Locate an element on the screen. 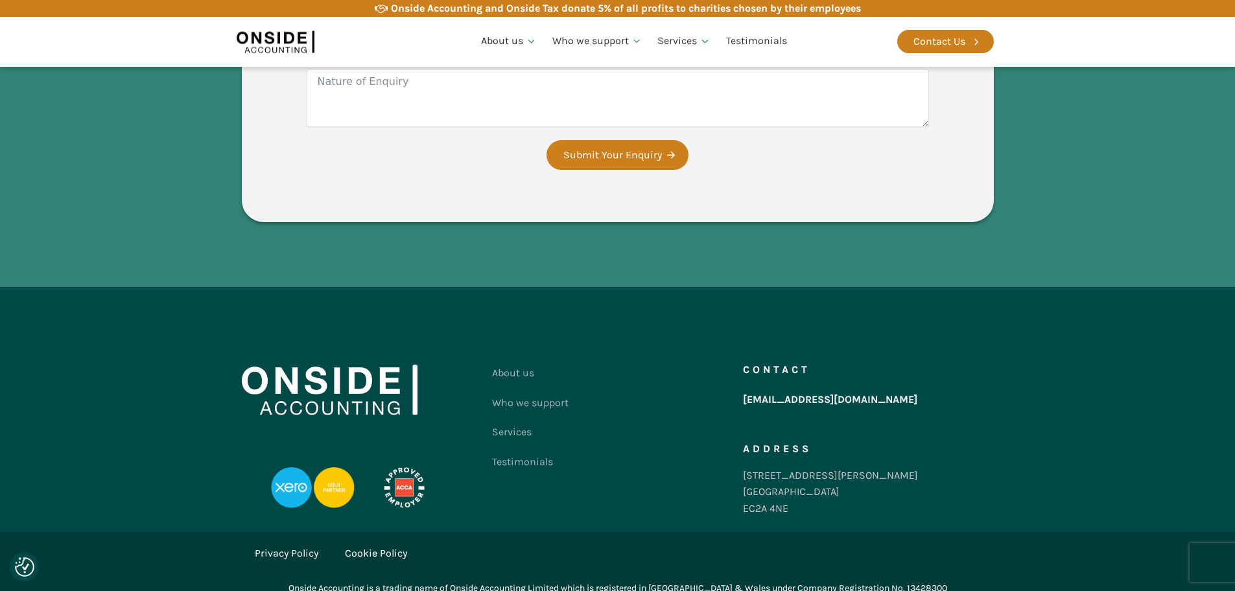  img: Revisit consent button is located at coordinates (25, 567).